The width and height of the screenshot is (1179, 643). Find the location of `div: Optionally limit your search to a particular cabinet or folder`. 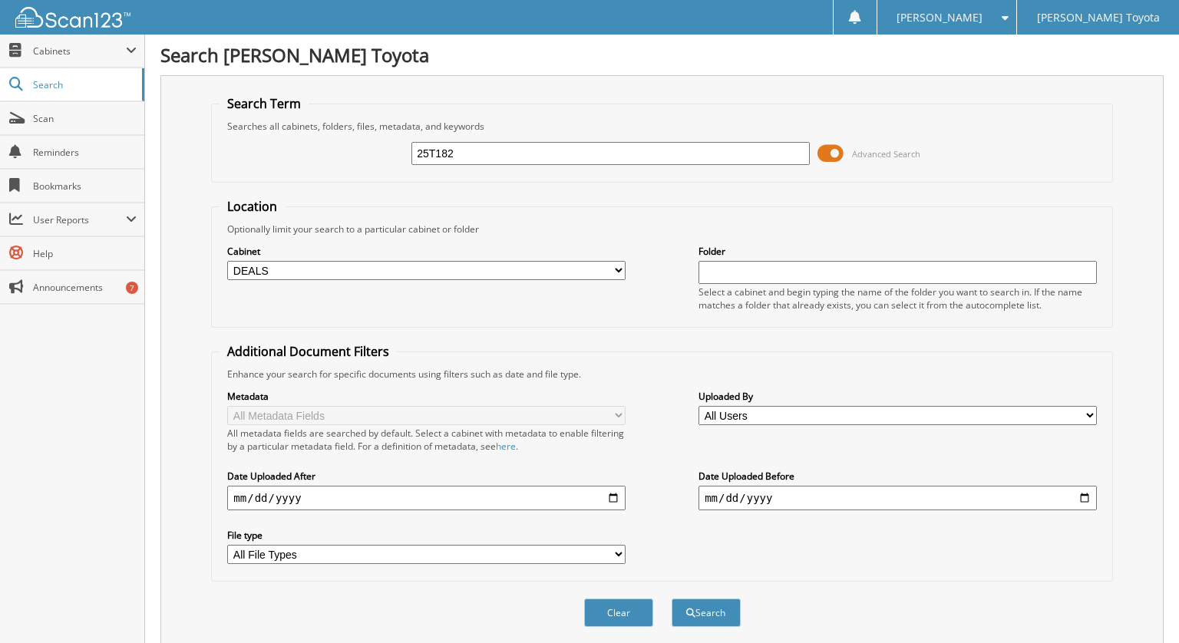

div: Optionally limit your search to a particular cabinet or folder is located at coordinates (662, 229).